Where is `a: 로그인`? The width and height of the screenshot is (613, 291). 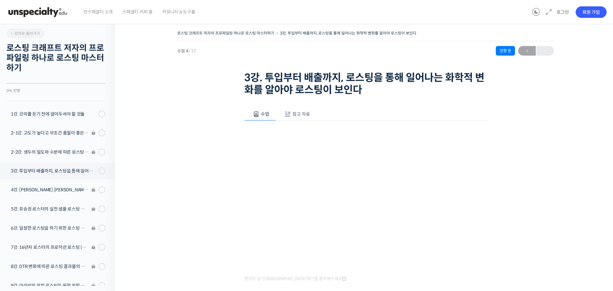 a: 로그인 is located at coordinates (563, 12).